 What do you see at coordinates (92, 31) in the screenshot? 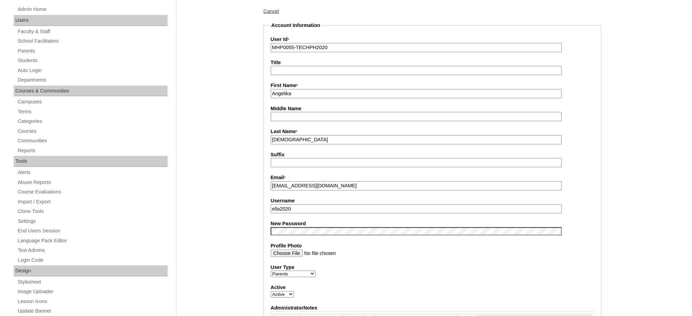
I see `a: Faculty & Staff` at bounding box center [92, 31].